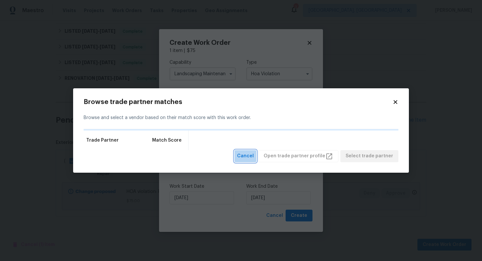 The height and width of the screenshot is (261, 482). I want to click on span: Trade Partner, so click(102, 141).